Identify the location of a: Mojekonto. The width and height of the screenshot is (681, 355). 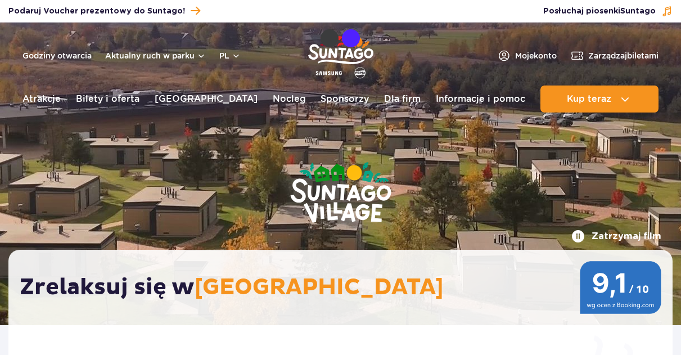
(527, 56).